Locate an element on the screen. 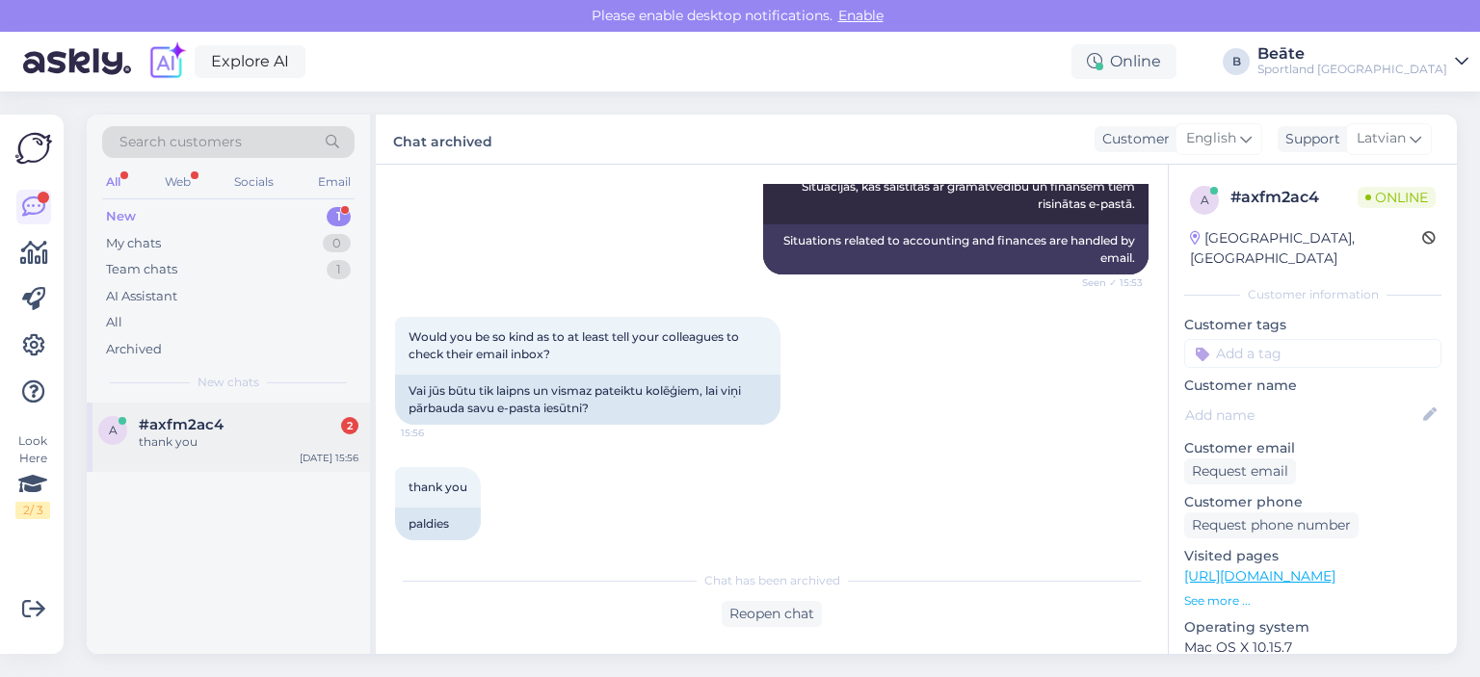 The height and width of the screenshot is (677, 1480). span: #axfm2ac4 is located at coordinates (181, 425).